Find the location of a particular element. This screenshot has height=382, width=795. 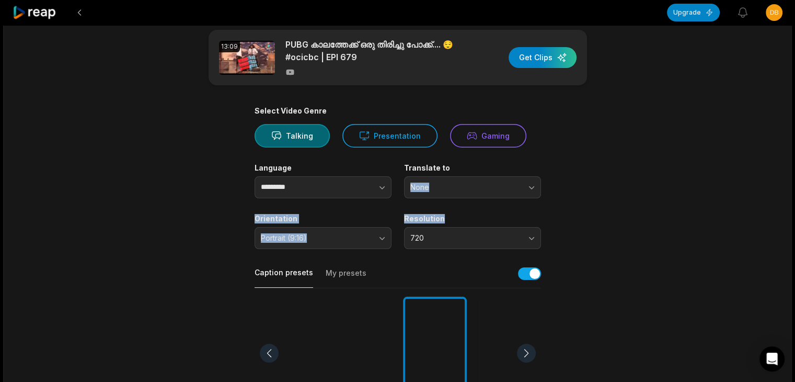

span: Portrait (9:16) is located at coordinates (316, 238).